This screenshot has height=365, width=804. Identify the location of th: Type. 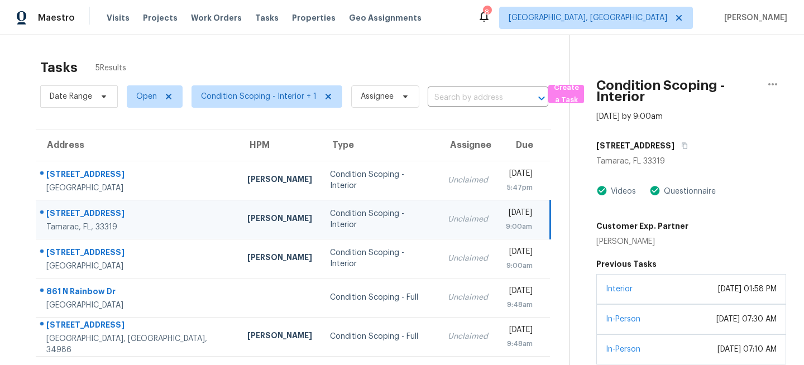
(380, 145).